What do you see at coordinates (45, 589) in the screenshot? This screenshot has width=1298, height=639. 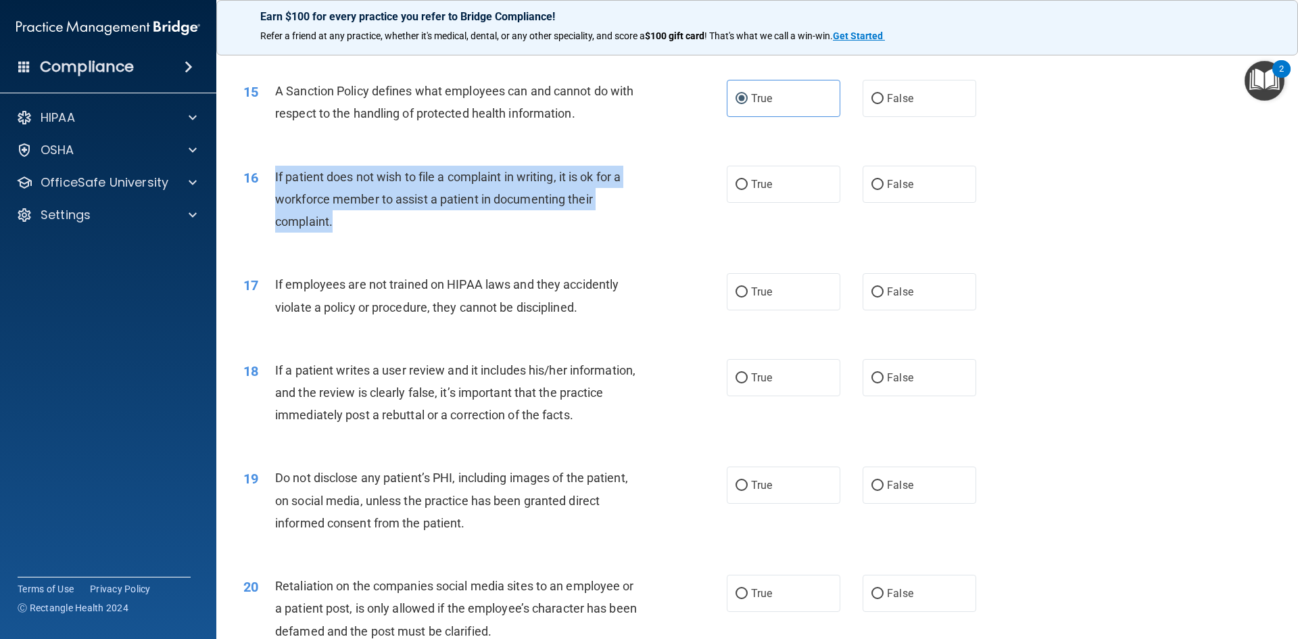 I see `a: Terms of Use` at bounding box center [45, 589].